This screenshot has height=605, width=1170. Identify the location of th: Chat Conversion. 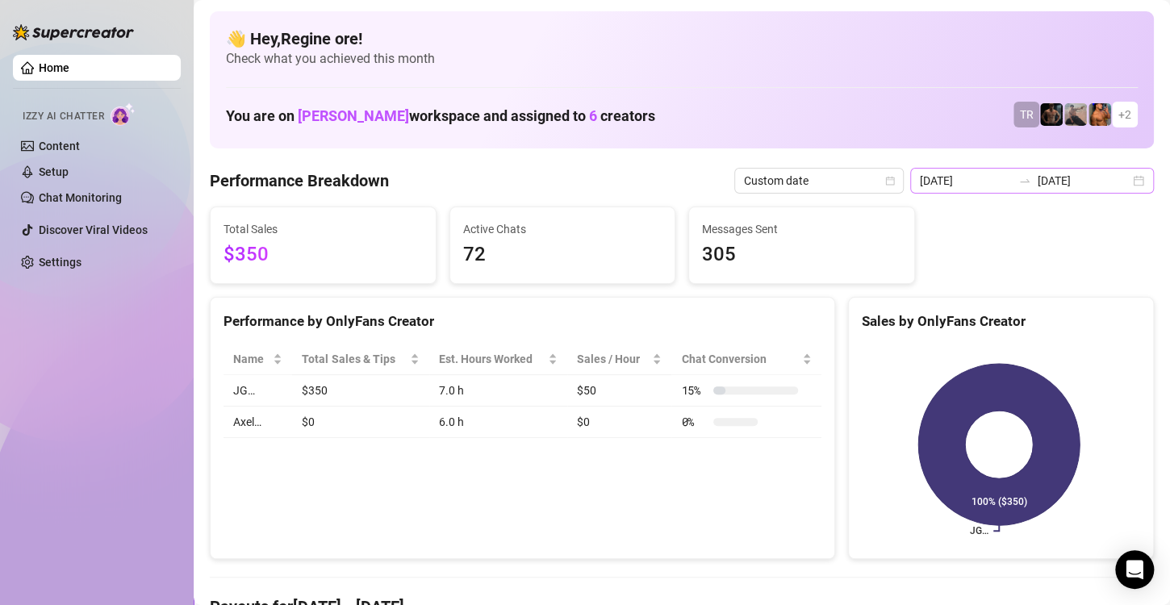
(745, 359).